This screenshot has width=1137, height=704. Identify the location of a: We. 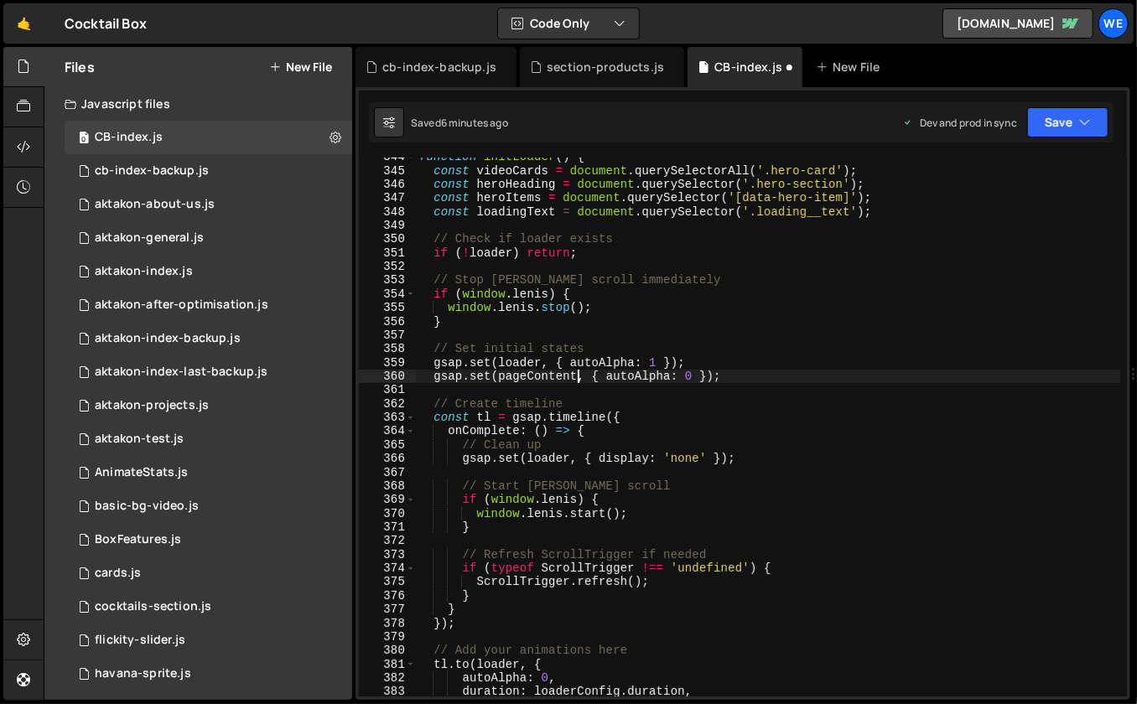
(1113, 23).